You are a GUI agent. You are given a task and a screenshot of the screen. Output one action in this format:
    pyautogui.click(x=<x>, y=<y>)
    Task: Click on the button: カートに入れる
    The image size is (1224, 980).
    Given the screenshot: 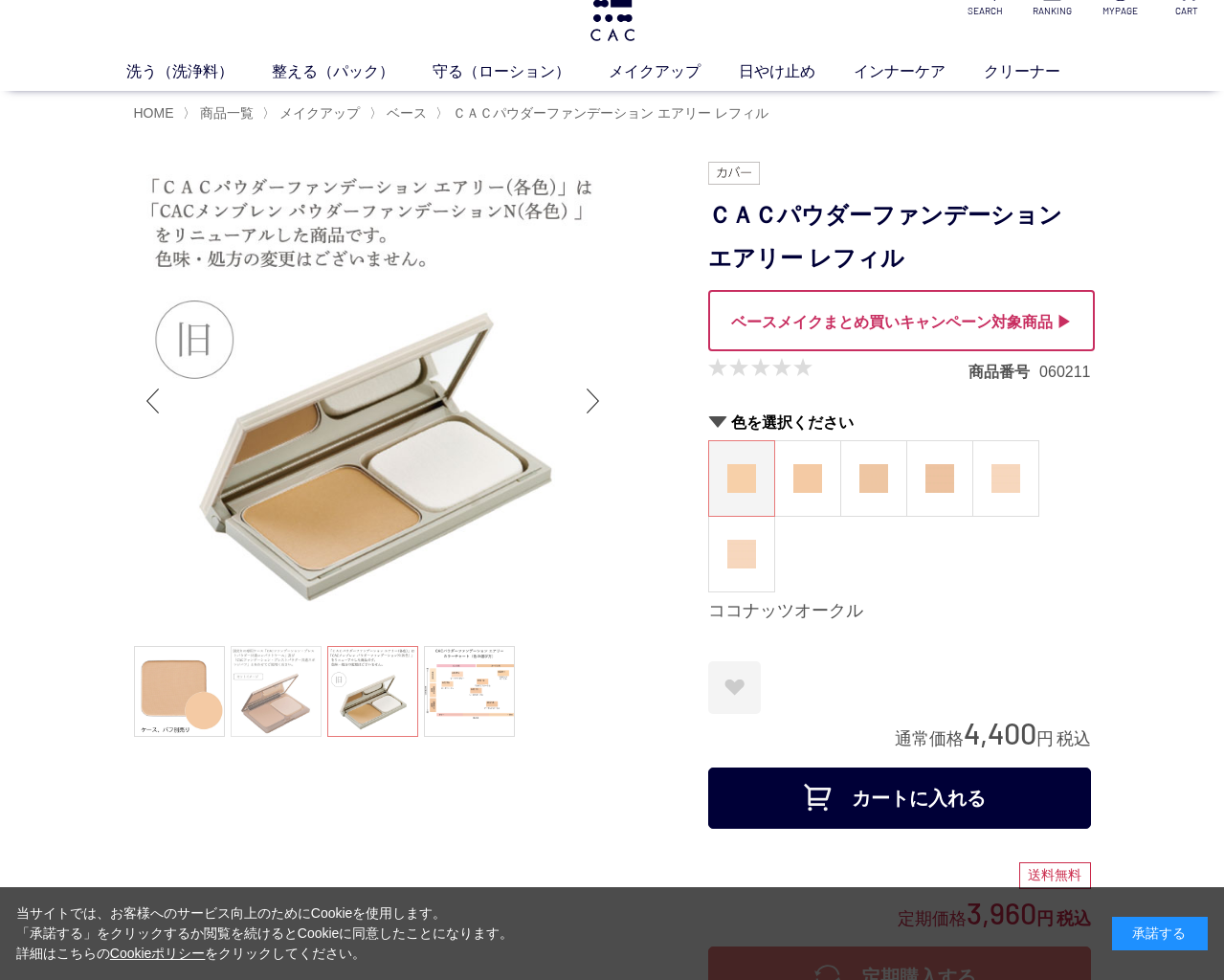 What is the action you would take?
    pyautogui.click(x=899, y=798)
    